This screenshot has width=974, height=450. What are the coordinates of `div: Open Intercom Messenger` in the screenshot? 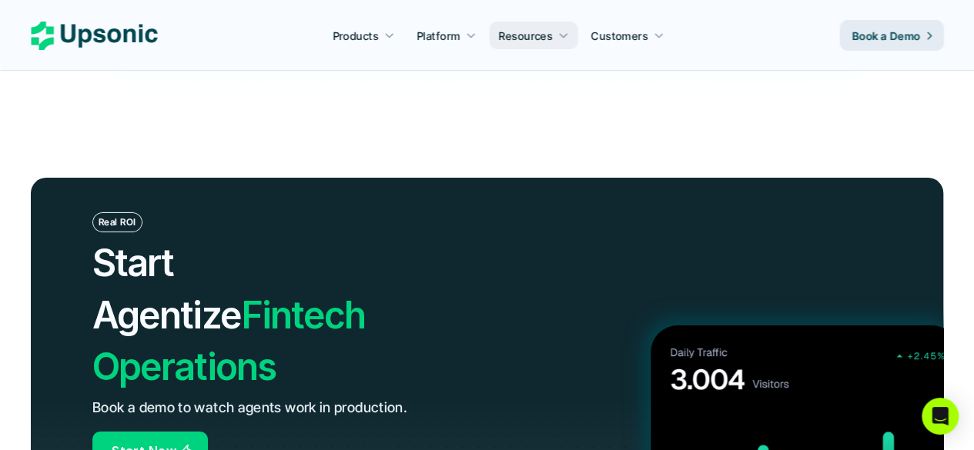 It's located at (940, 417).